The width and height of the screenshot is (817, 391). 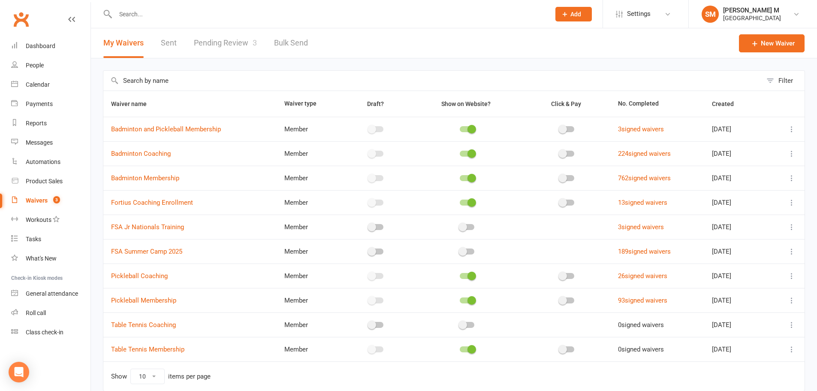 I want to click on a: Pending Review3, so click(x=225, y=43).